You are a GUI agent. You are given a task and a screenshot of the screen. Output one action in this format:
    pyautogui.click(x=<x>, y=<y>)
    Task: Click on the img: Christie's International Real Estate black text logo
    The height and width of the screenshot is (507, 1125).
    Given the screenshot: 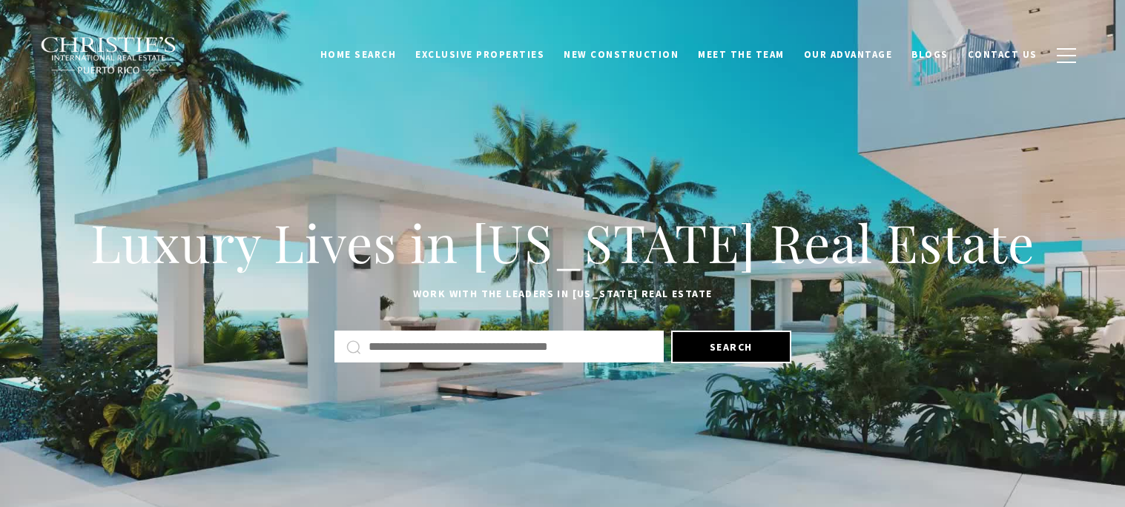 What is the action you would take?
    pyautogui.click(x=109, y=56)
    